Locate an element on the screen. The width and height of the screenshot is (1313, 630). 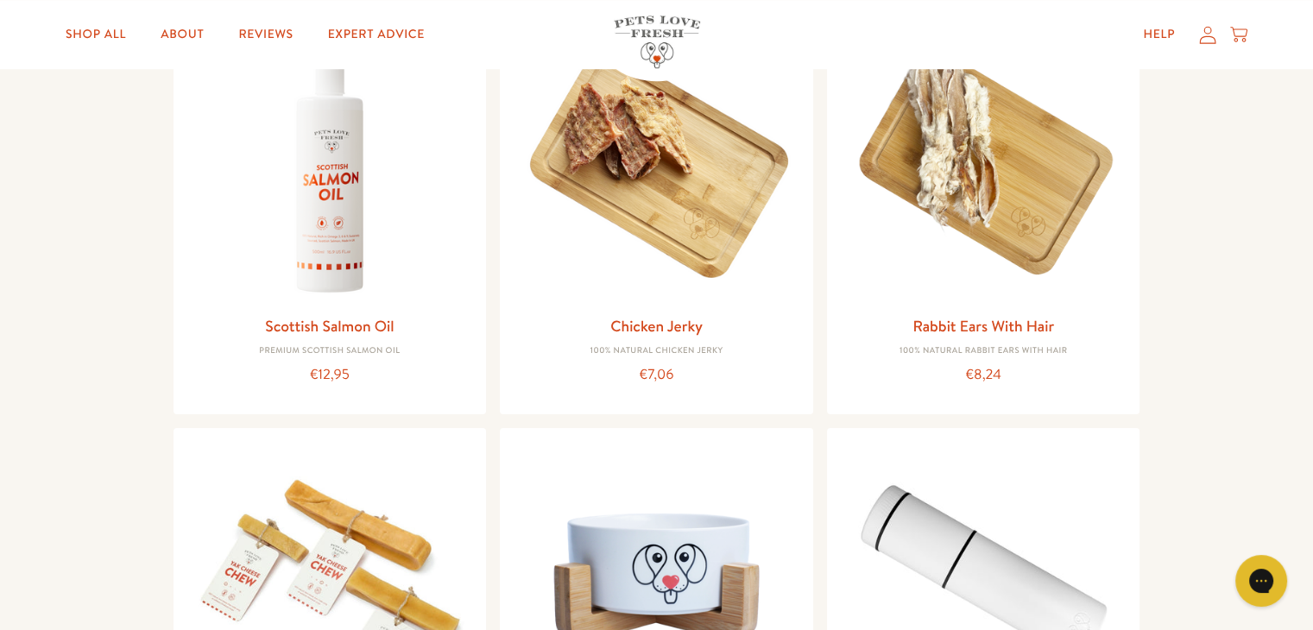
button: Gorgias live chat is located at coordinates (35, 32).